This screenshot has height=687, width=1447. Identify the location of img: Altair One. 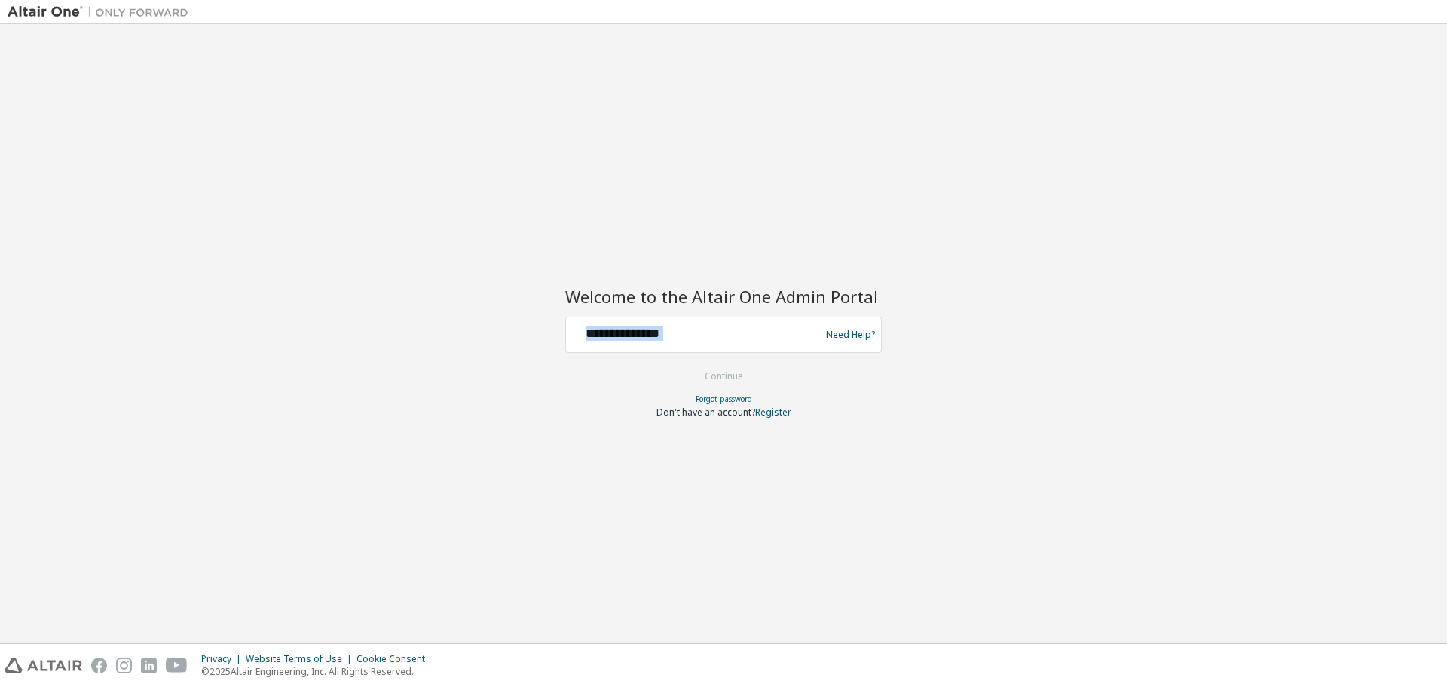
(102, 12).